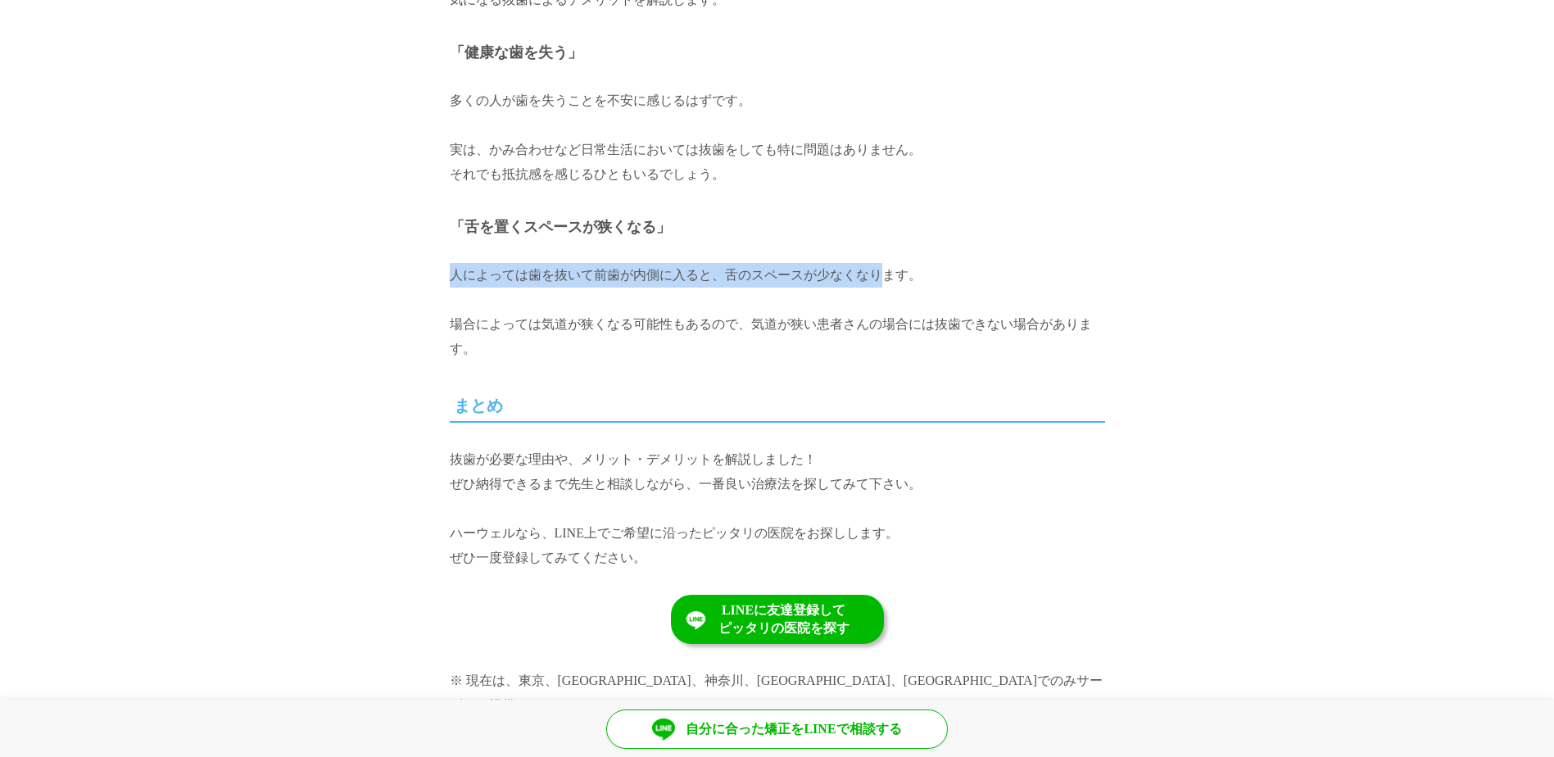 This screenshot has height=757, width=1554. What do you see at coordinates (777, 101) in the screenshot?
I see `p: 多くの人が歯を失うことを不安に感じるはずです。` at bounding box center [777, 101].